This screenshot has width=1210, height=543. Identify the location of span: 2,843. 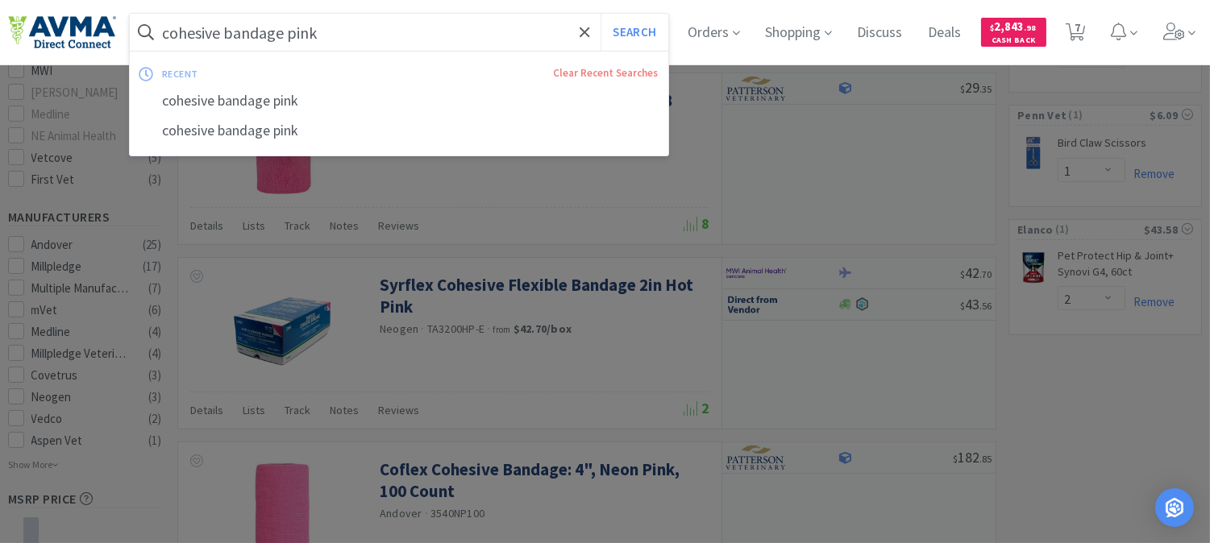
(1013, 26).